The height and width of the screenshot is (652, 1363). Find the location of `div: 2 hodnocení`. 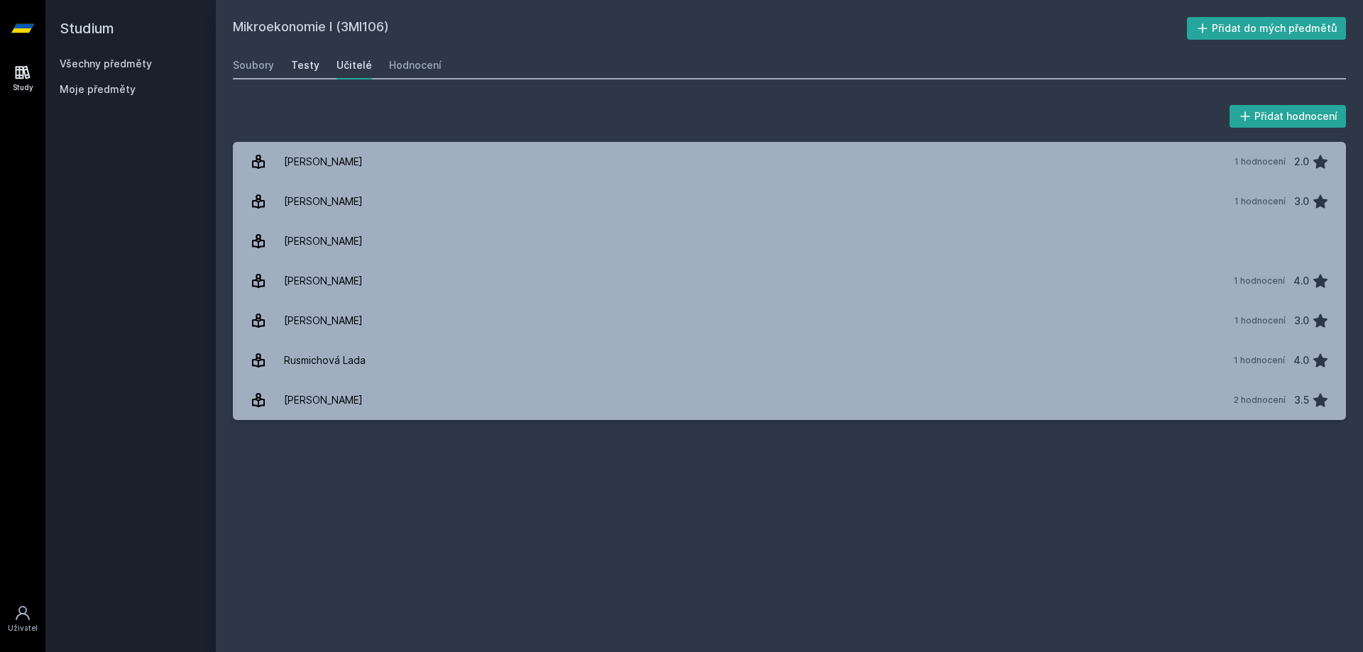

div: 2 hodnocení is located at coordinates (1259, 400).